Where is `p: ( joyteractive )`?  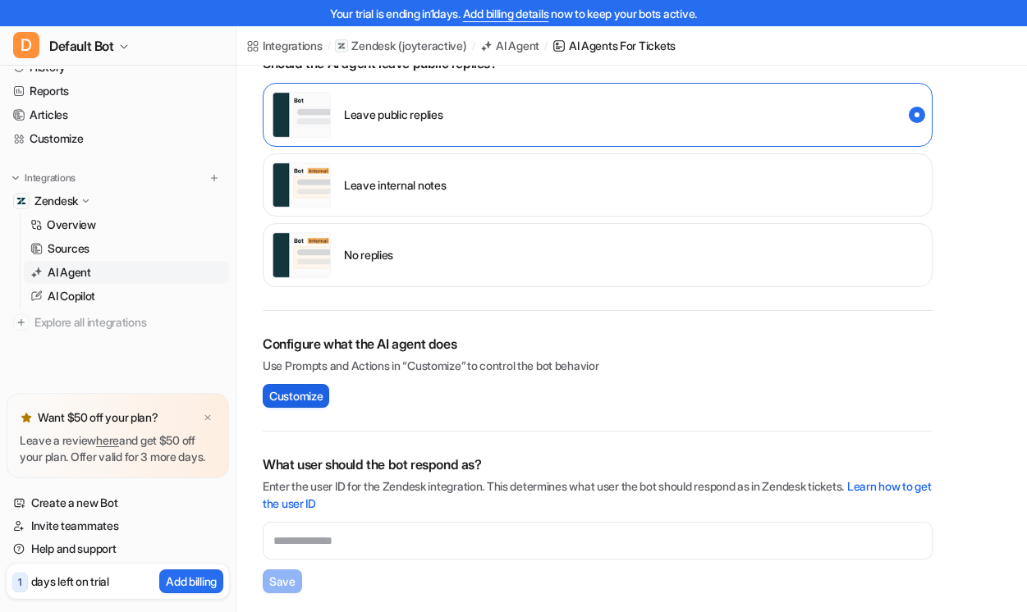 p: ( joyteractive ) is located at coordinates (432, 46).